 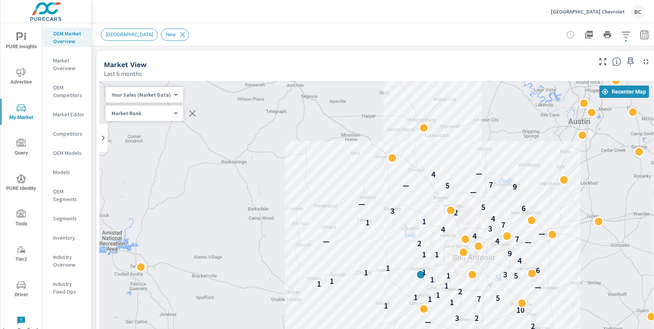 I want to click on div: Segments, so click(x=67, y=218).